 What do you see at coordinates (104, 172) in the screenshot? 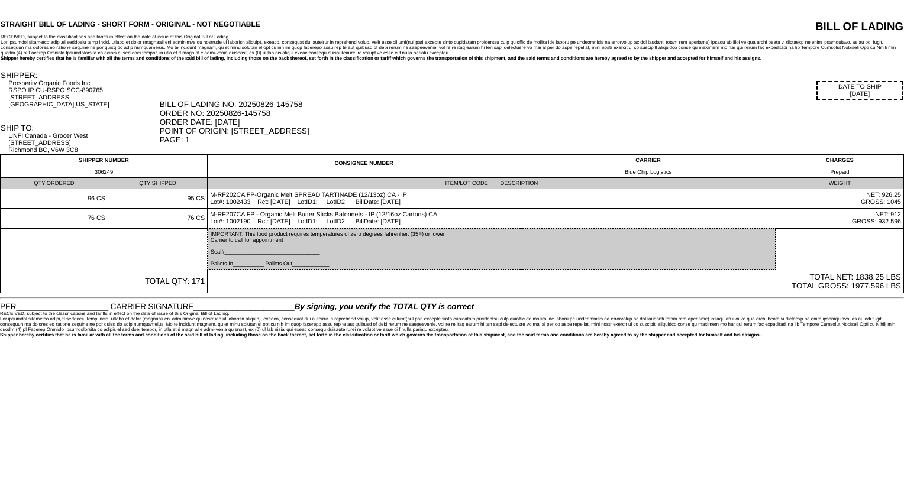
I see `div: 306249` at bounding box center [104, 172].